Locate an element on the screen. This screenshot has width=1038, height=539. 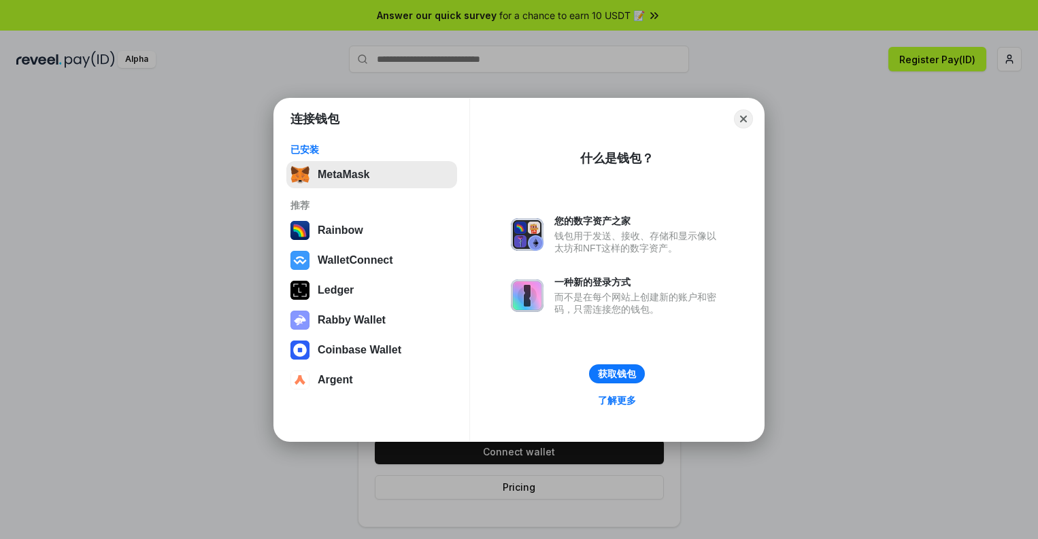
img: svg+xml,%3Csvg%20xmlns%3D%22http%3A%2F%2Fwww.w3.org%2F2000%2Fsvg%22%20width%3D%2228%22%20height%3... is located at coordinates (300, 290).